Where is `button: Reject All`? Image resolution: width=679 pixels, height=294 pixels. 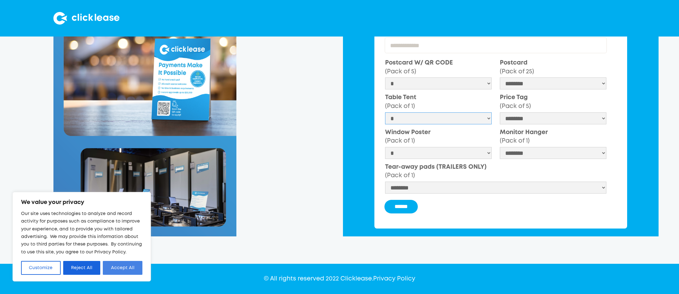
button: Reject All is located at coordinates (82, 267).